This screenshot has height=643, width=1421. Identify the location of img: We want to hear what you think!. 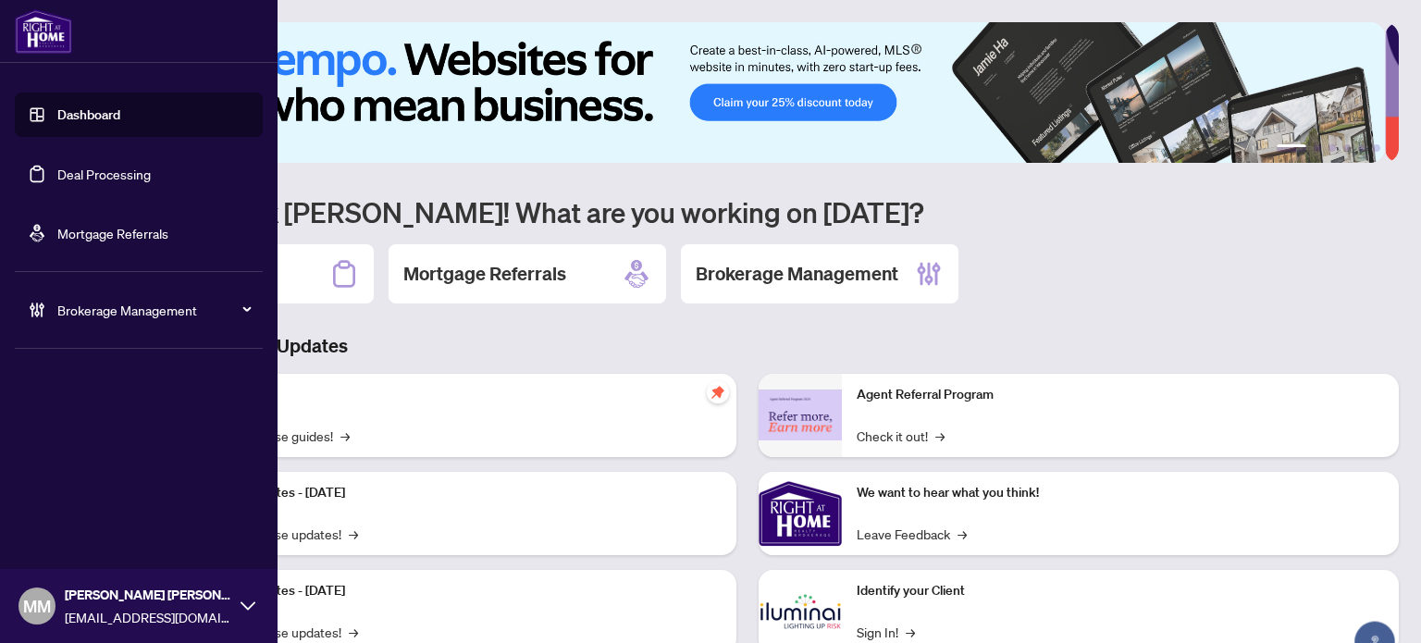
(800, 514).